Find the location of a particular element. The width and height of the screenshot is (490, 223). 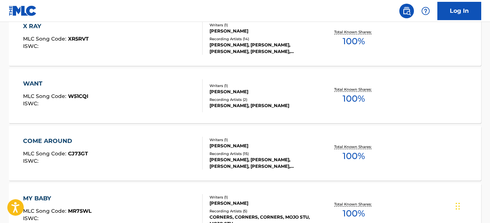

span: W51CQI is located at coordinates (78, 96).